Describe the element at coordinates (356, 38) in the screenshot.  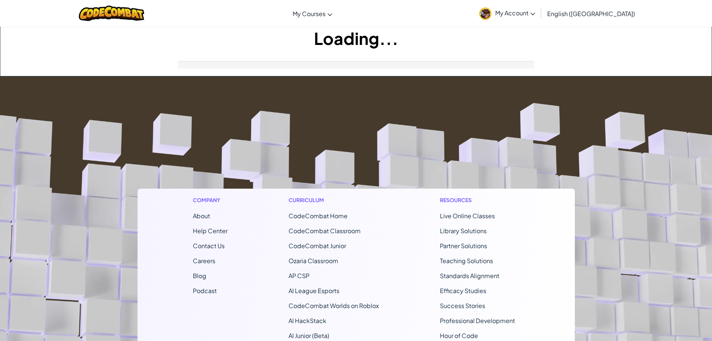
I see `h1: Loading...` at that location.